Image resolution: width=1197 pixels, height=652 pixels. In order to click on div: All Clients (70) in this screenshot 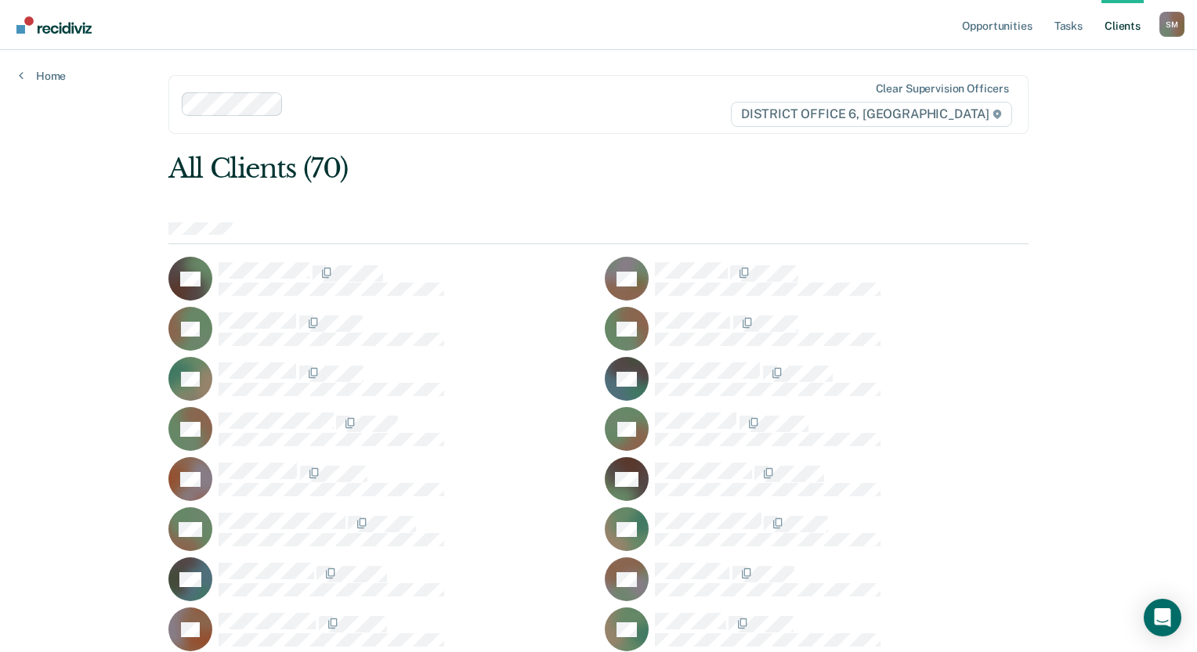, I will do `click(512, 168)`.